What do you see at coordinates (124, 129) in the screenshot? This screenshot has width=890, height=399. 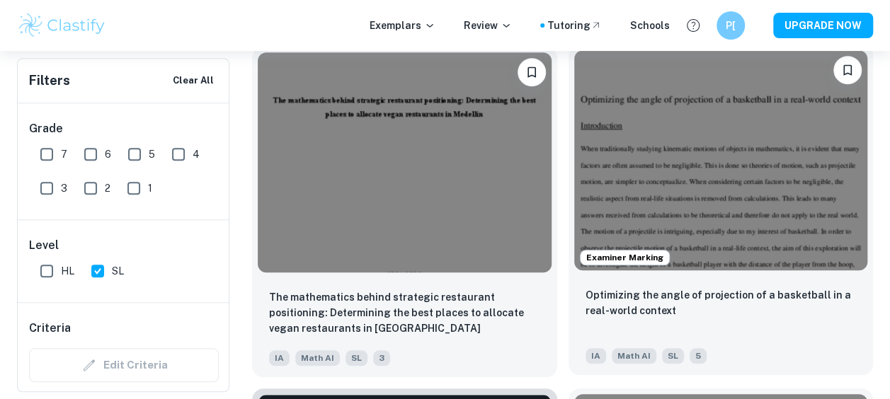 I see `h6: Grade` at bounding box center [124, 129].